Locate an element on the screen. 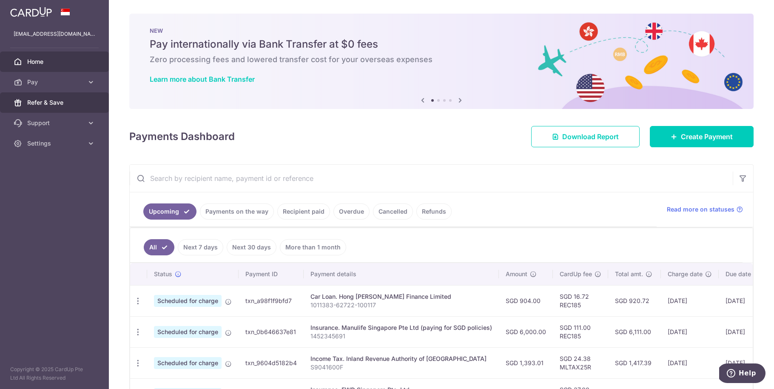 The height and width of the screenshot is (389, 774). span: Help is located at coordinates (28, 10).